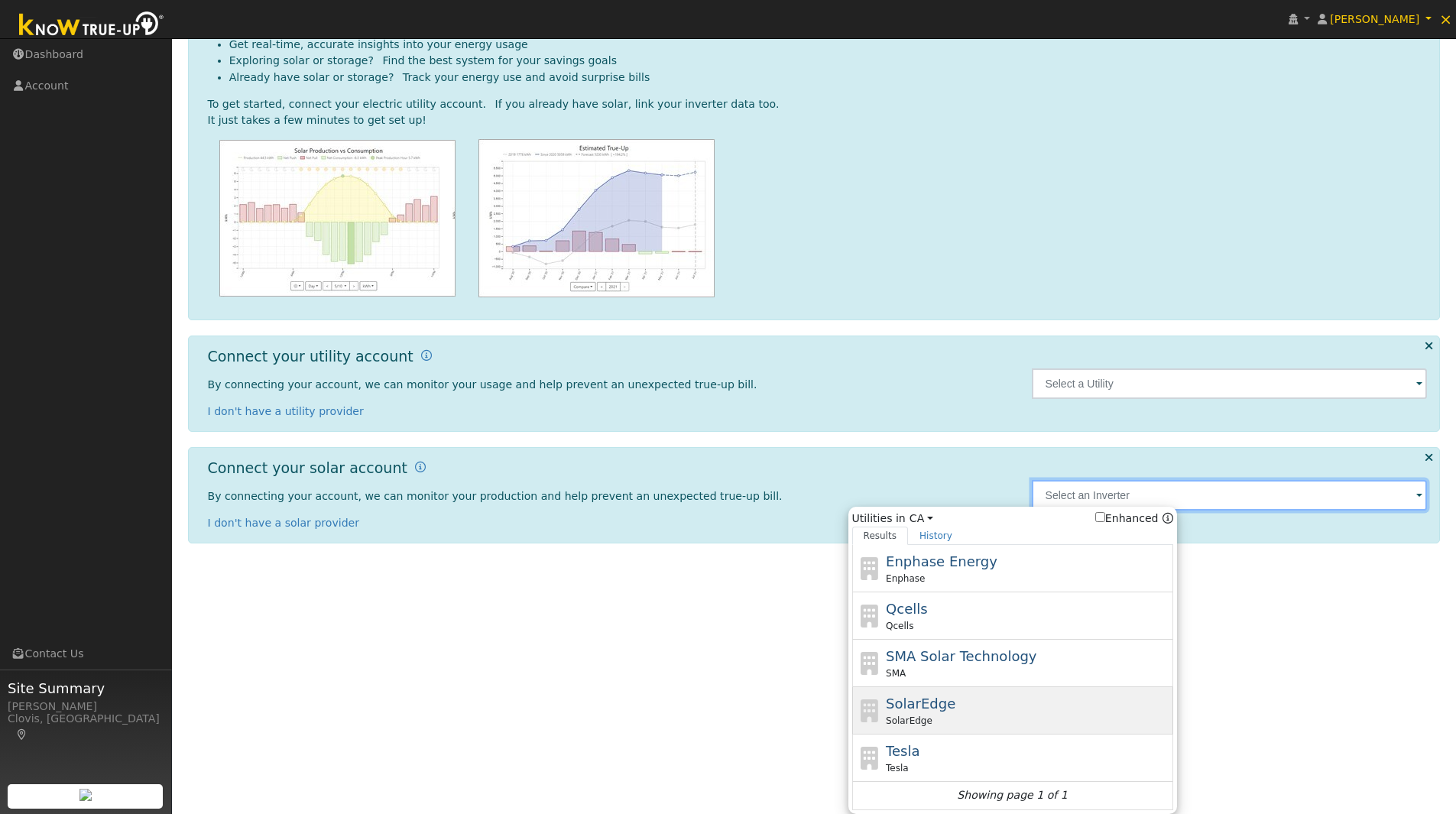  Describe the element at coordinates (496, 496) in the screenshot. I see `span: By connecting your account, we can monitor your production and help prevent an unexpected true-up...` at that location.